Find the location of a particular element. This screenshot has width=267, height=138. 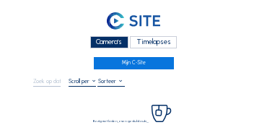

div: Timelapses is located at coordinates (153, 42).